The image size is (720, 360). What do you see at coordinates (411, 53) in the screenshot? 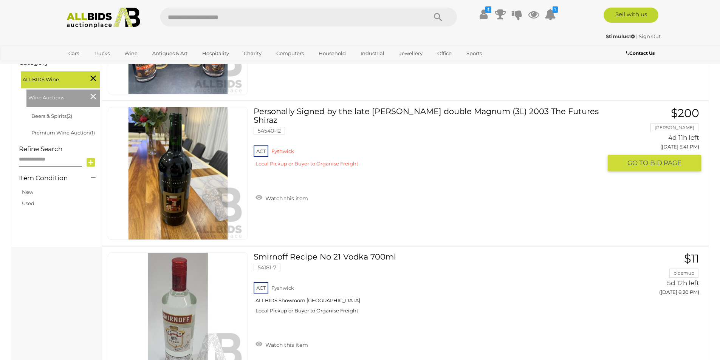
I see `a: Jewellery` at bounding box center [411, 53].